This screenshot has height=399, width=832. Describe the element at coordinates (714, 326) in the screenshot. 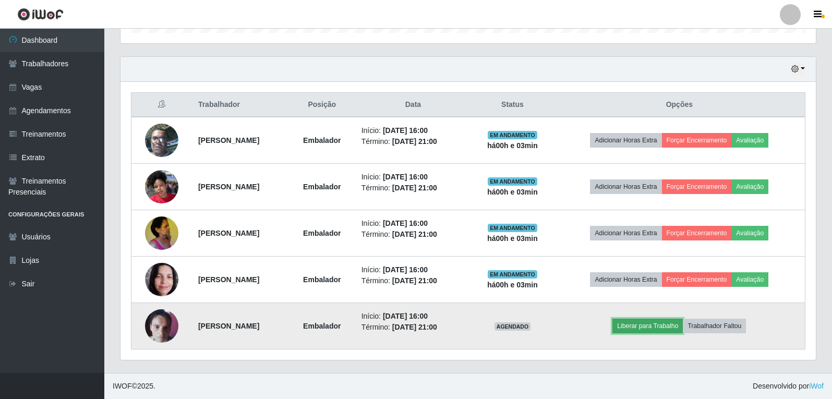

I see `button: Trabalhador Faltou` at that location.